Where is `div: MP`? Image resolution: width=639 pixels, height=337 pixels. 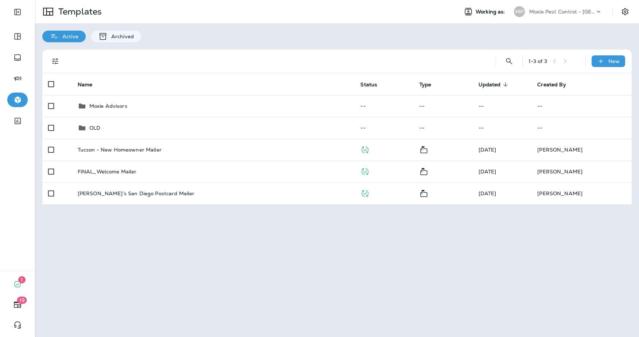
div: MP is located at coordinates (519, 12).